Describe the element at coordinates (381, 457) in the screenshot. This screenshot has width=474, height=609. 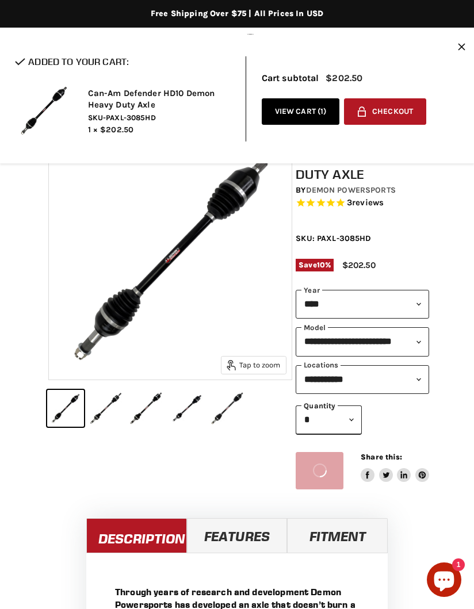
I see `span: Share this:` at that location.